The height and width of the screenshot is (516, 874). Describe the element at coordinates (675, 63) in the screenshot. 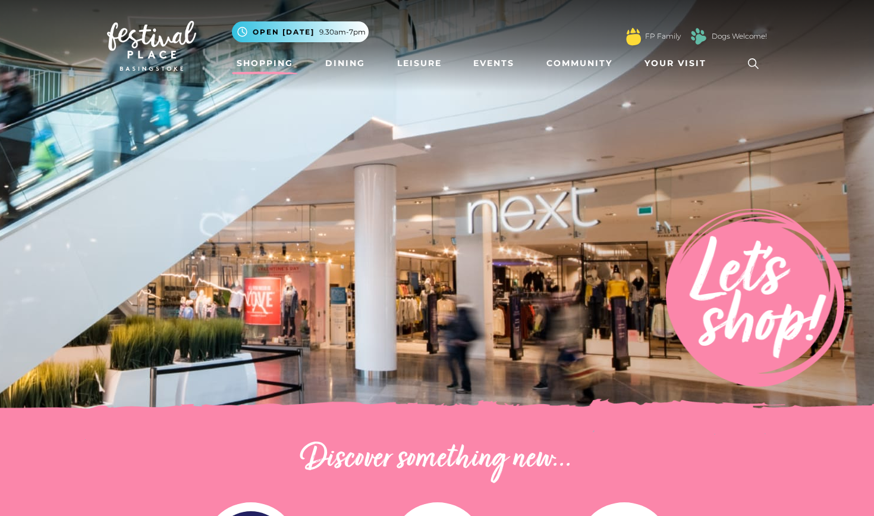

I see `span: Your Visit` at that location.